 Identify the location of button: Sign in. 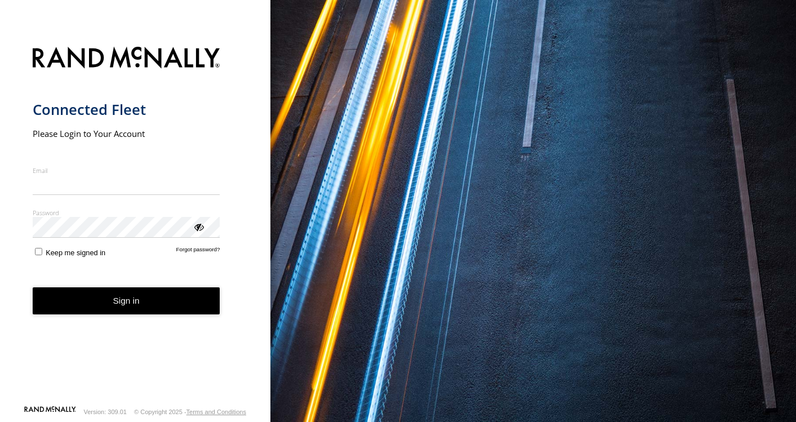
(126, 301).